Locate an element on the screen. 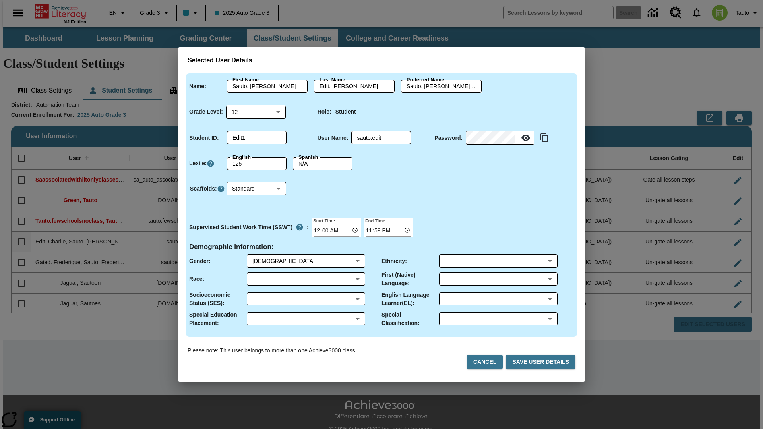 The height and width of the screenshot is (429, 763). button: Supervised Student Work Time is the timeframe when students can take LevelSet and when lessons ar... is located at coordinates (299, 227).